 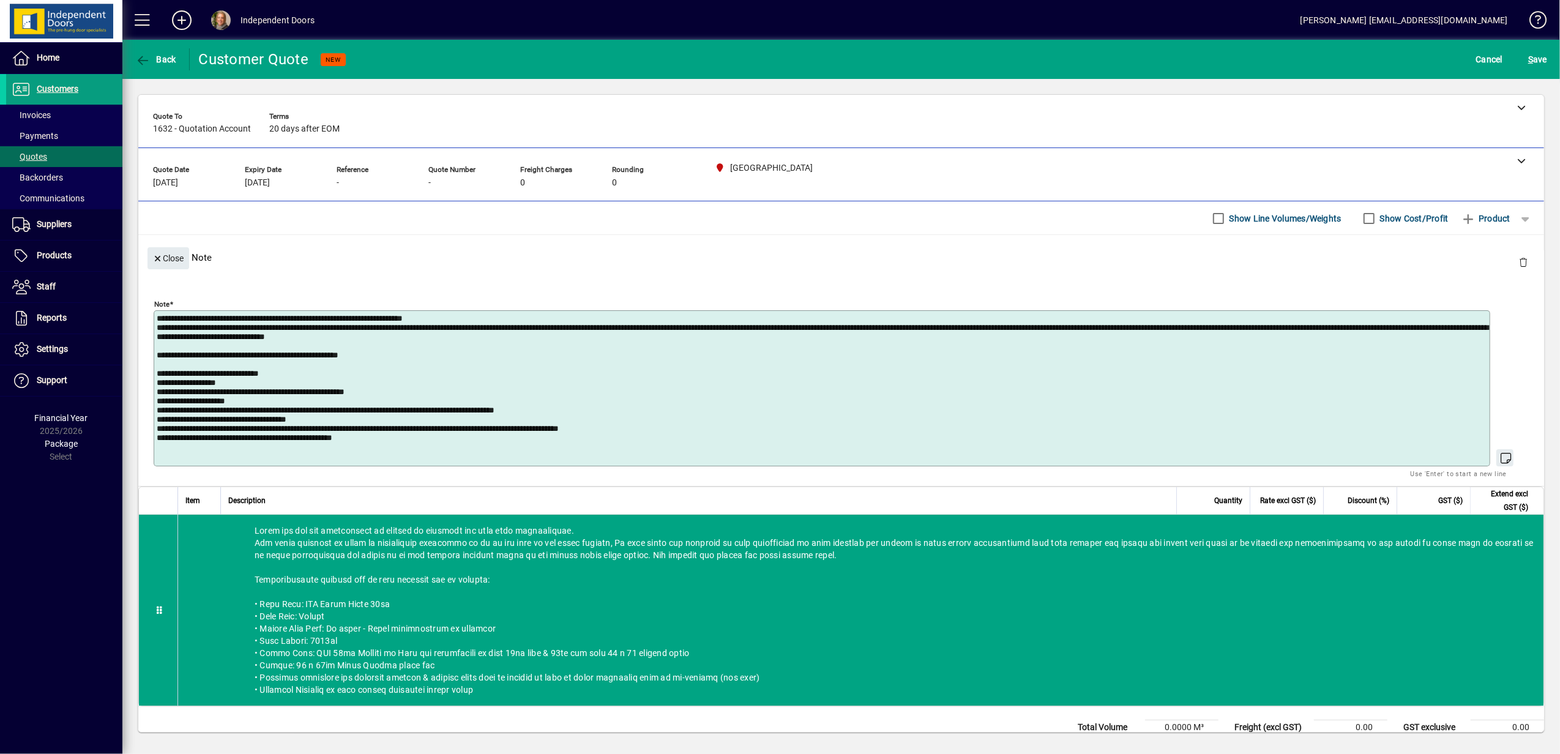 I want to click on span: Extend excl GST ($), so click(x=1503, y=501).